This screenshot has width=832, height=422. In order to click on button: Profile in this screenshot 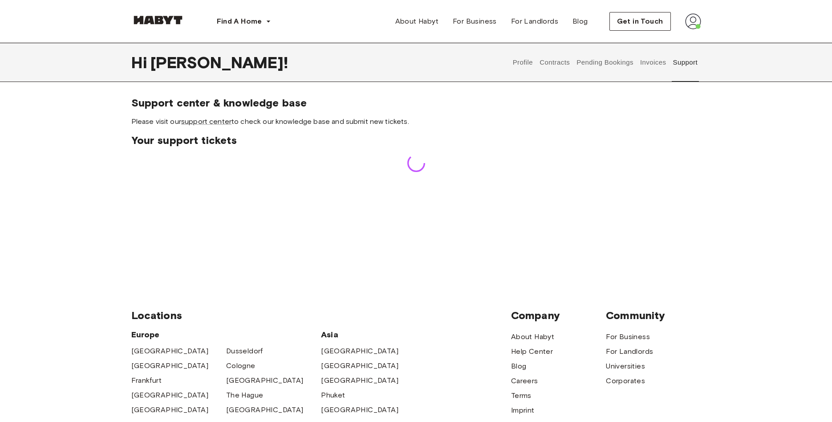, I will do `click(523, 62)`.